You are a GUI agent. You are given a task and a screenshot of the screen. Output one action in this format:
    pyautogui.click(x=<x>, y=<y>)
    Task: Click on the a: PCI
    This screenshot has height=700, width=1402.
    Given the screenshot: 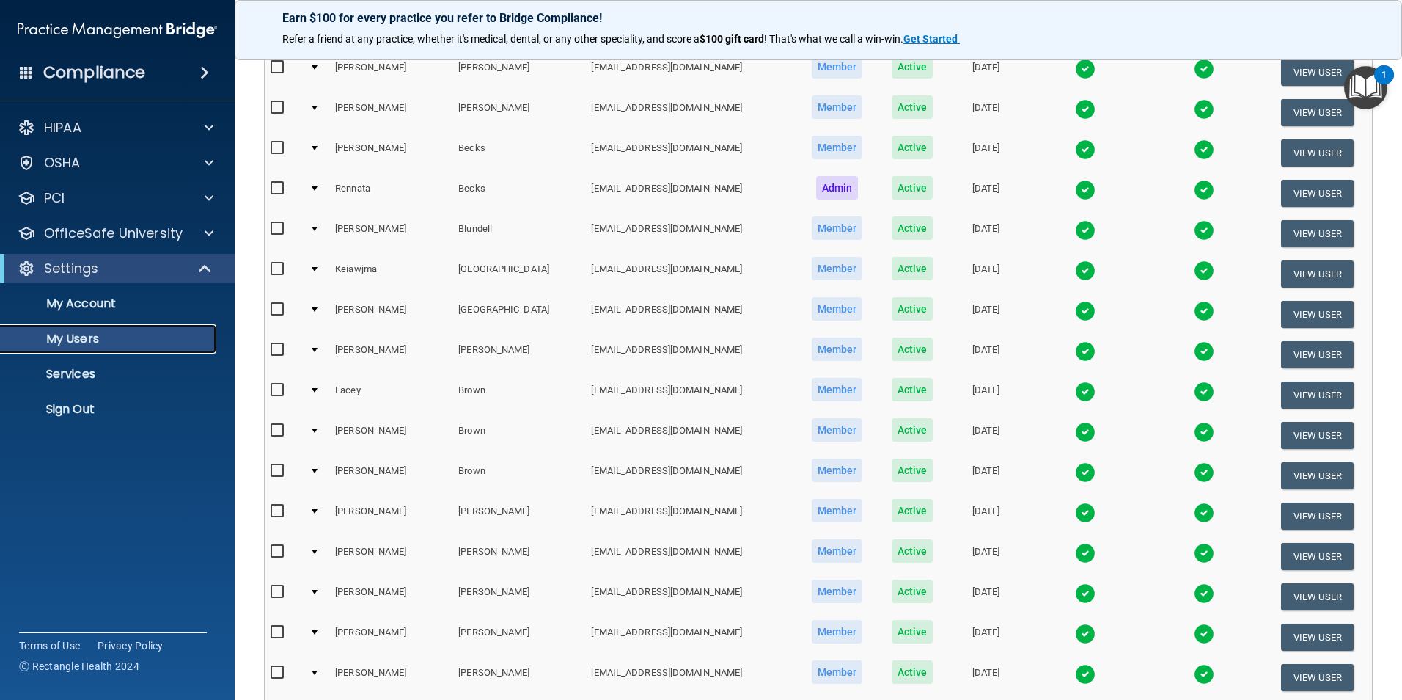 What is the action you would take?
    pyautogui.click(x=115, y=198)
    